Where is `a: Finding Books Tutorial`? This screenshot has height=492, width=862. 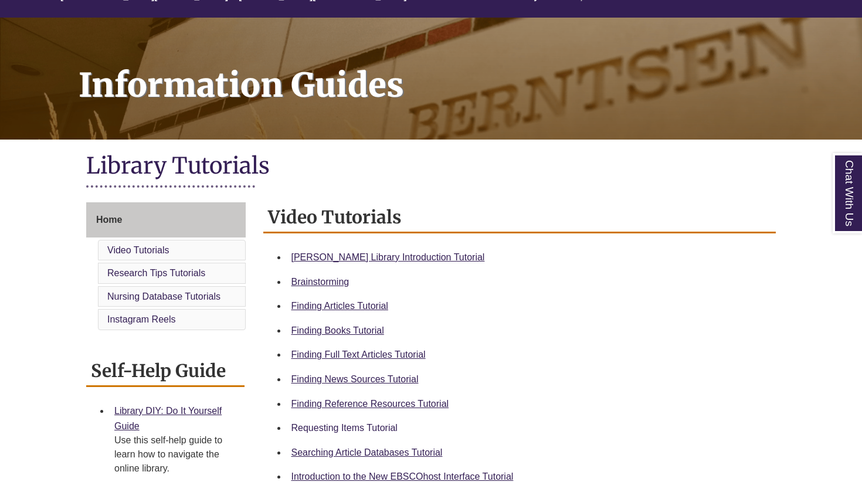
a: Finding Books Tutorial is located at coordinates (338, 330).